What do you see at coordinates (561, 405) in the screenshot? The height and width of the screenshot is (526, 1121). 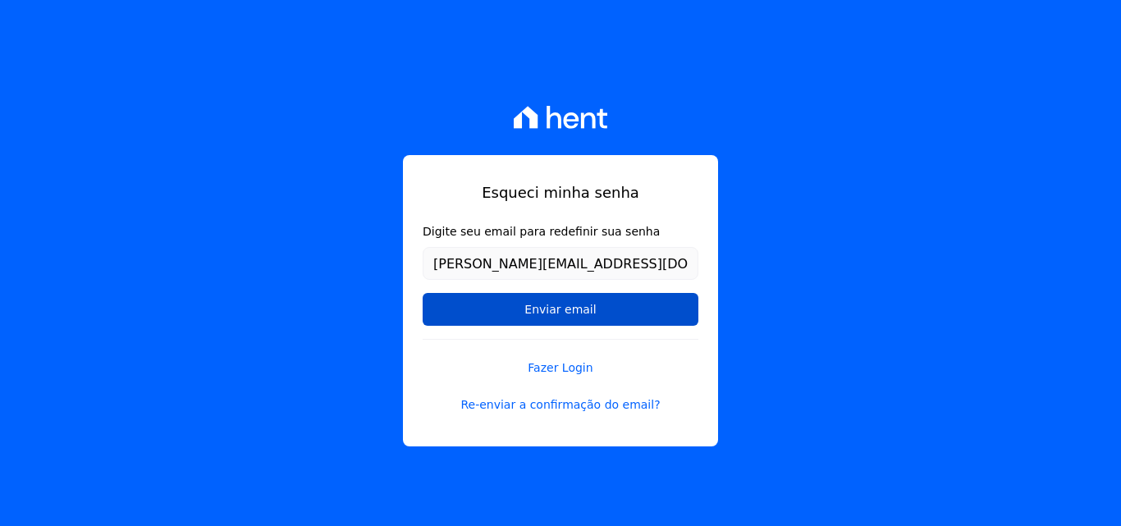 I see `a: Re-enviar a confirmação do email?` at bounding box center [561, 405].